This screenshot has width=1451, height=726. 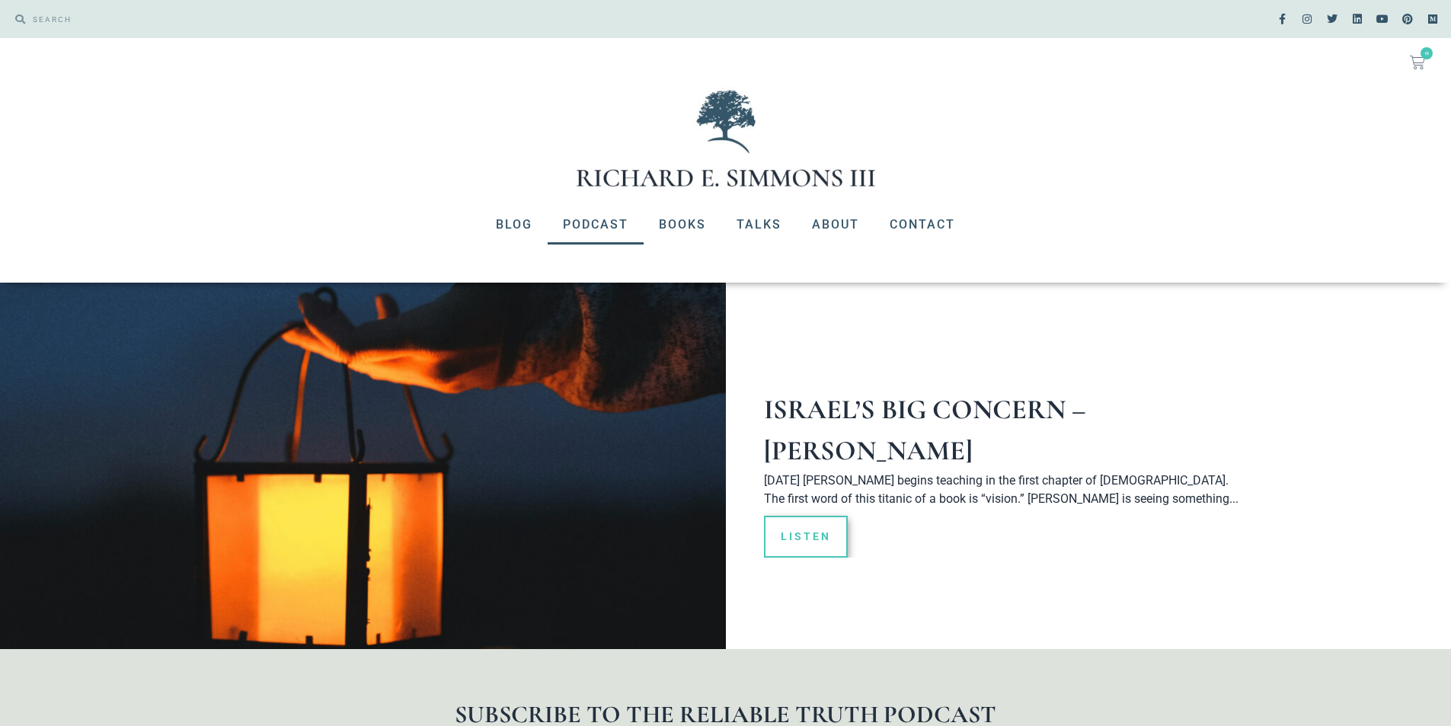 I want to click on input: SEARCH, so click(x=372, y=19).